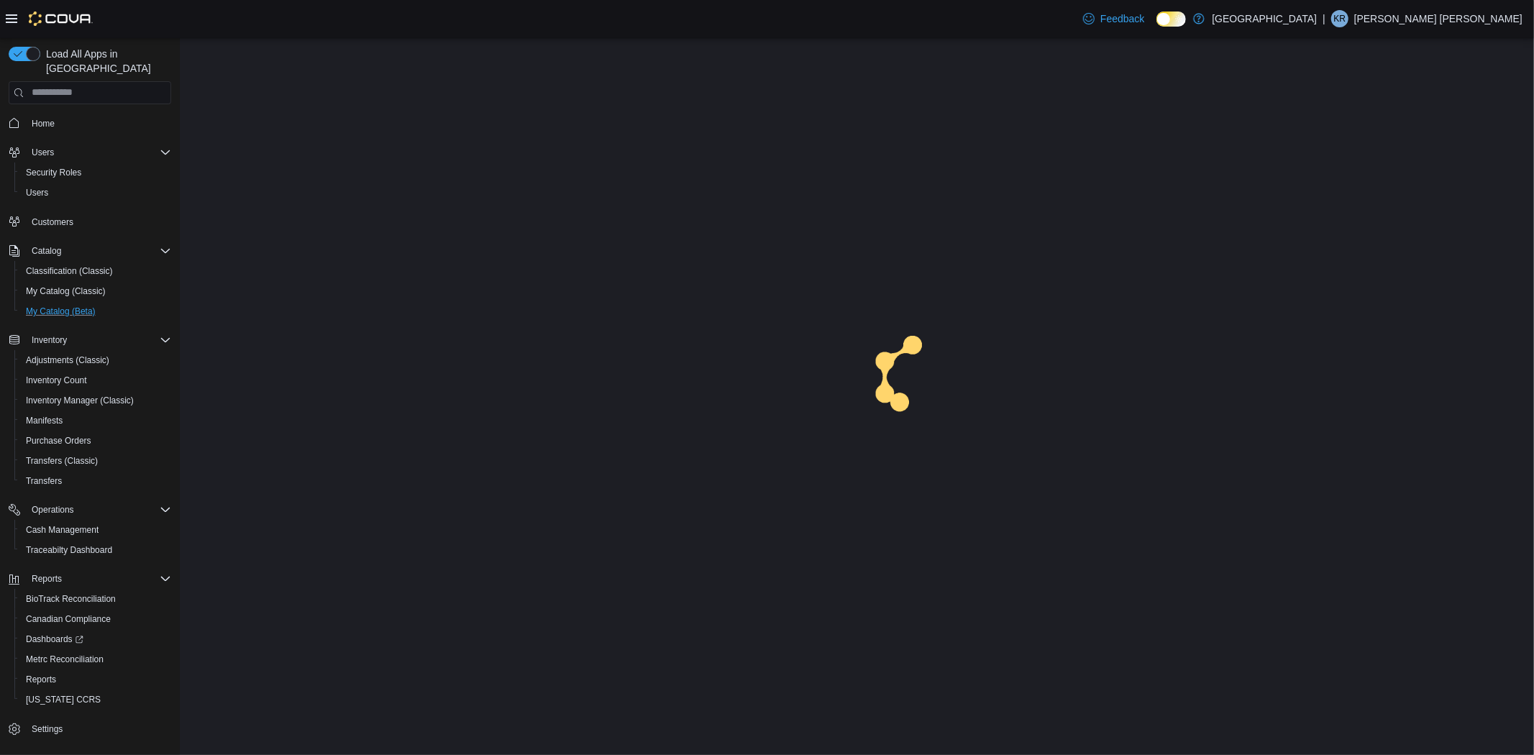 Image resolution: width=1534 pixels, height=755 pixels. Describe the element at coordinates (96, 311) in the screenshot. I see `span: My Catalog (Beta)` at that location.